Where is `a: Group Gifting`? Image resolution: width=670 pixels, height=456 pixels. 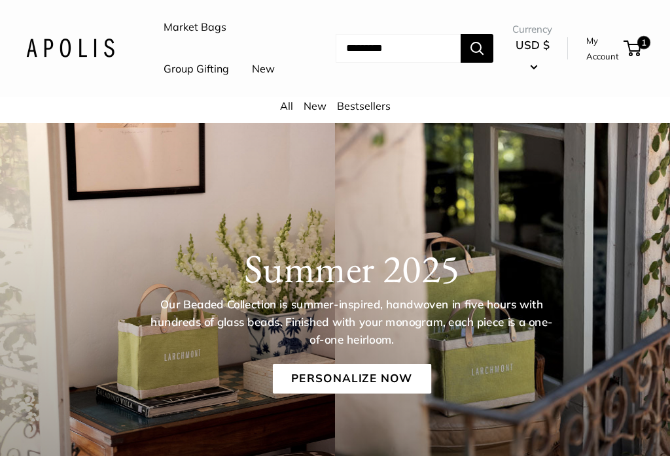
a: Group Gifting is located at coordinates (196, 69).